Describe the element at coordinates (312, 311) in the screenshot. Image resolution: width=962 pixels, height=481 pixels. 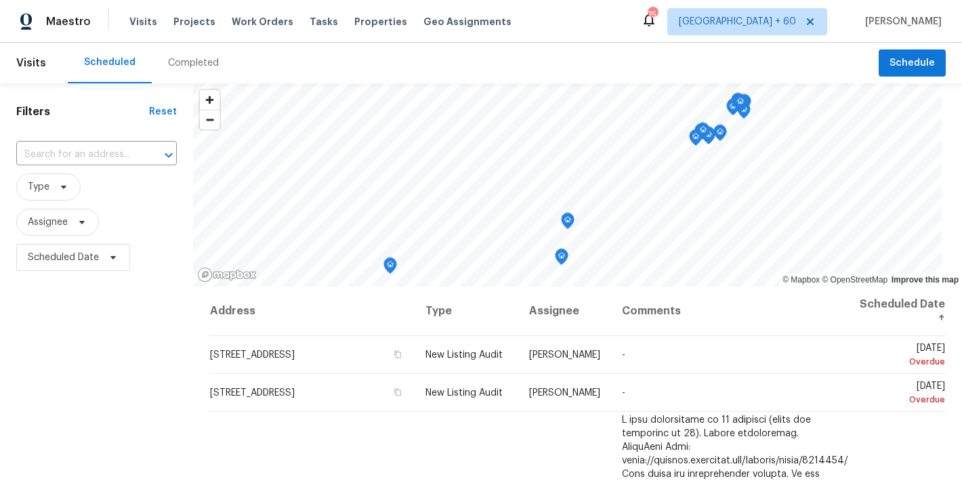
I see `th: Address` at that location.